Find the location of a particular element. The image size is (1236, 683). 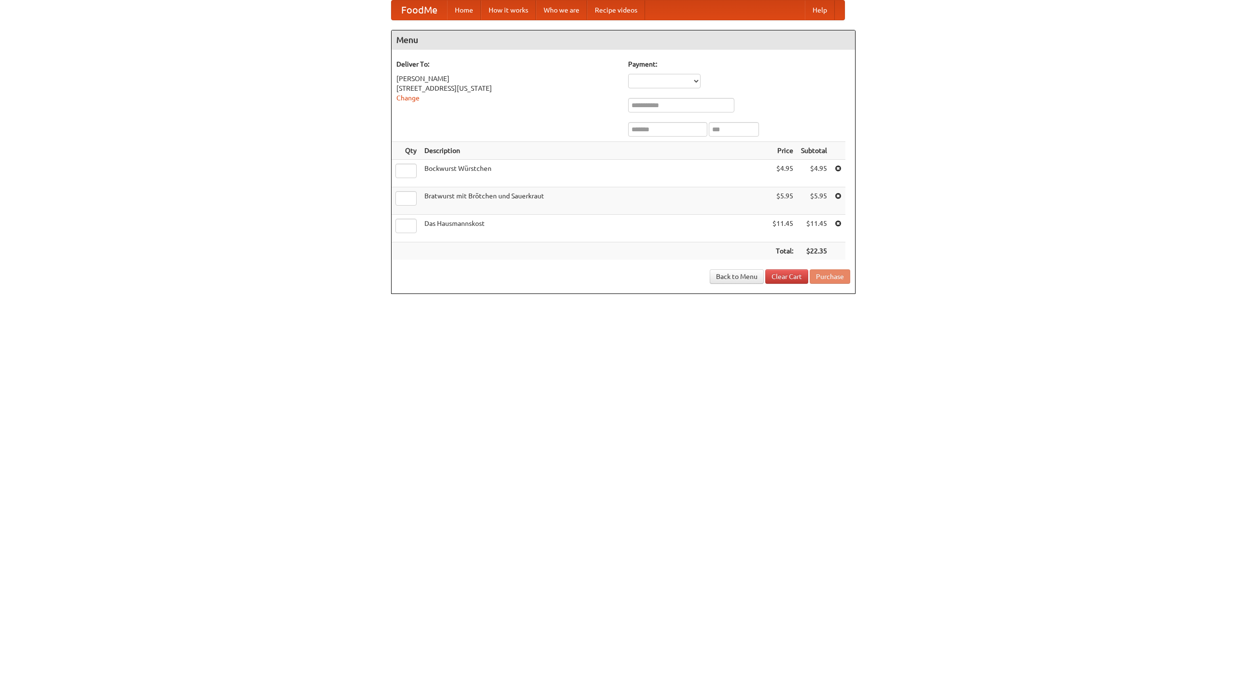

a: FoodMe is located at coordinates (419, 10).